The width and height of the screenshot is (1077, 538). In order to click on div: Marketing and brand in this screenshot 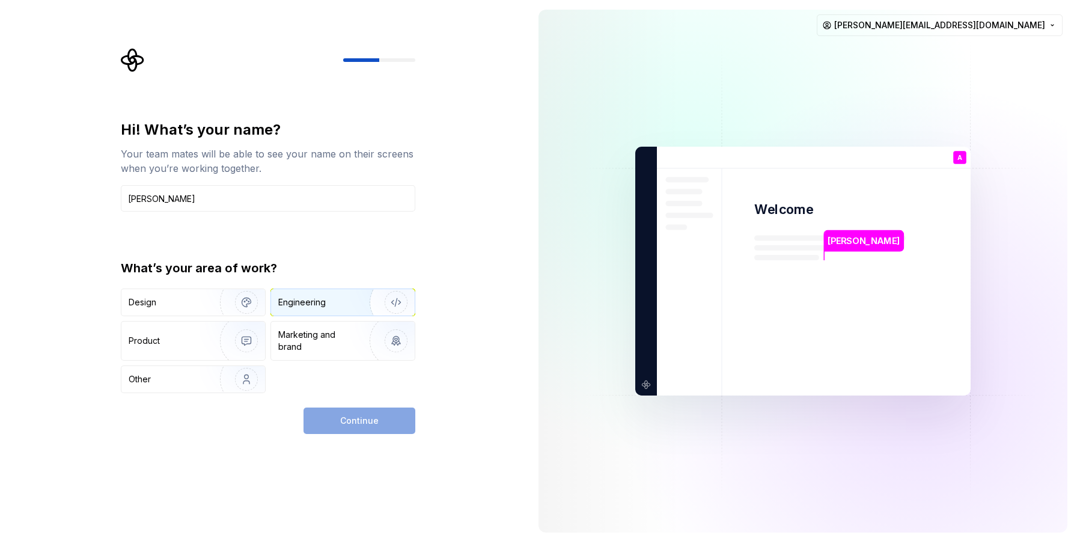, I will do `click(318, 341)`.